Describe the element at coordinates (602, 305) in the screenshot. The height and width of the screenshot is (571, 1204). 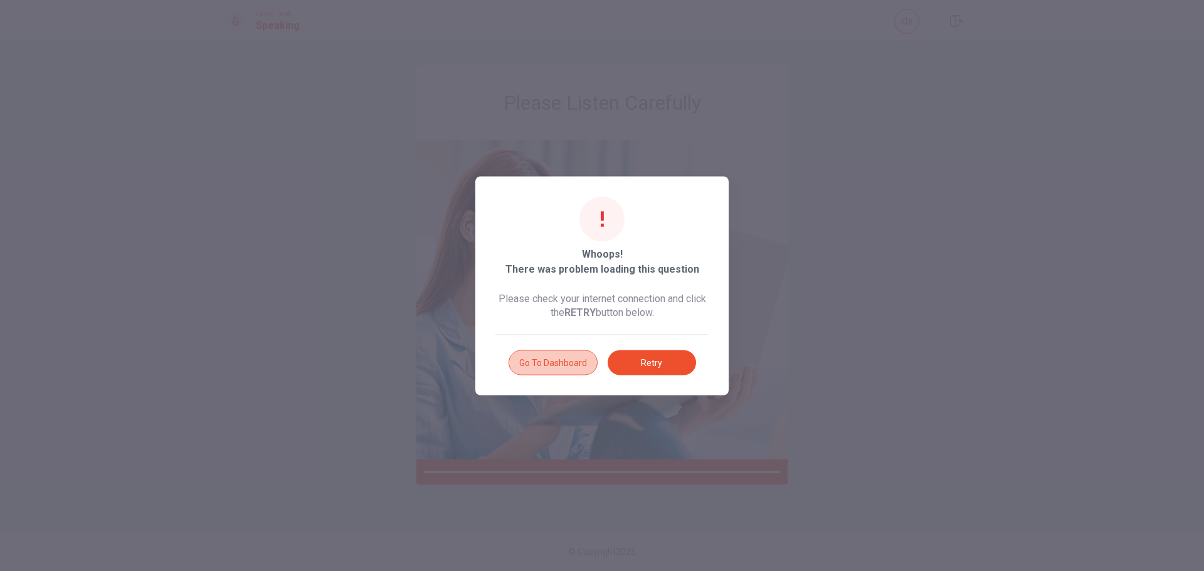
I see `span: Please check your internet connection and click the button below.` at that location.